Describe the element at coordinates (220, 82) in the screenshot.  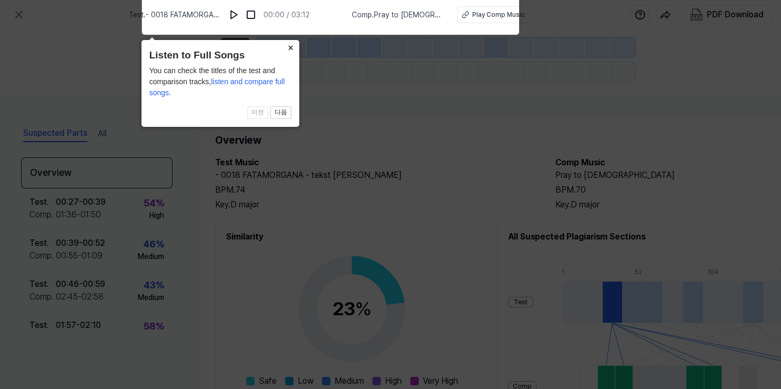
I see `div: You can check the titles of the test and comparison tracks,` at that location.